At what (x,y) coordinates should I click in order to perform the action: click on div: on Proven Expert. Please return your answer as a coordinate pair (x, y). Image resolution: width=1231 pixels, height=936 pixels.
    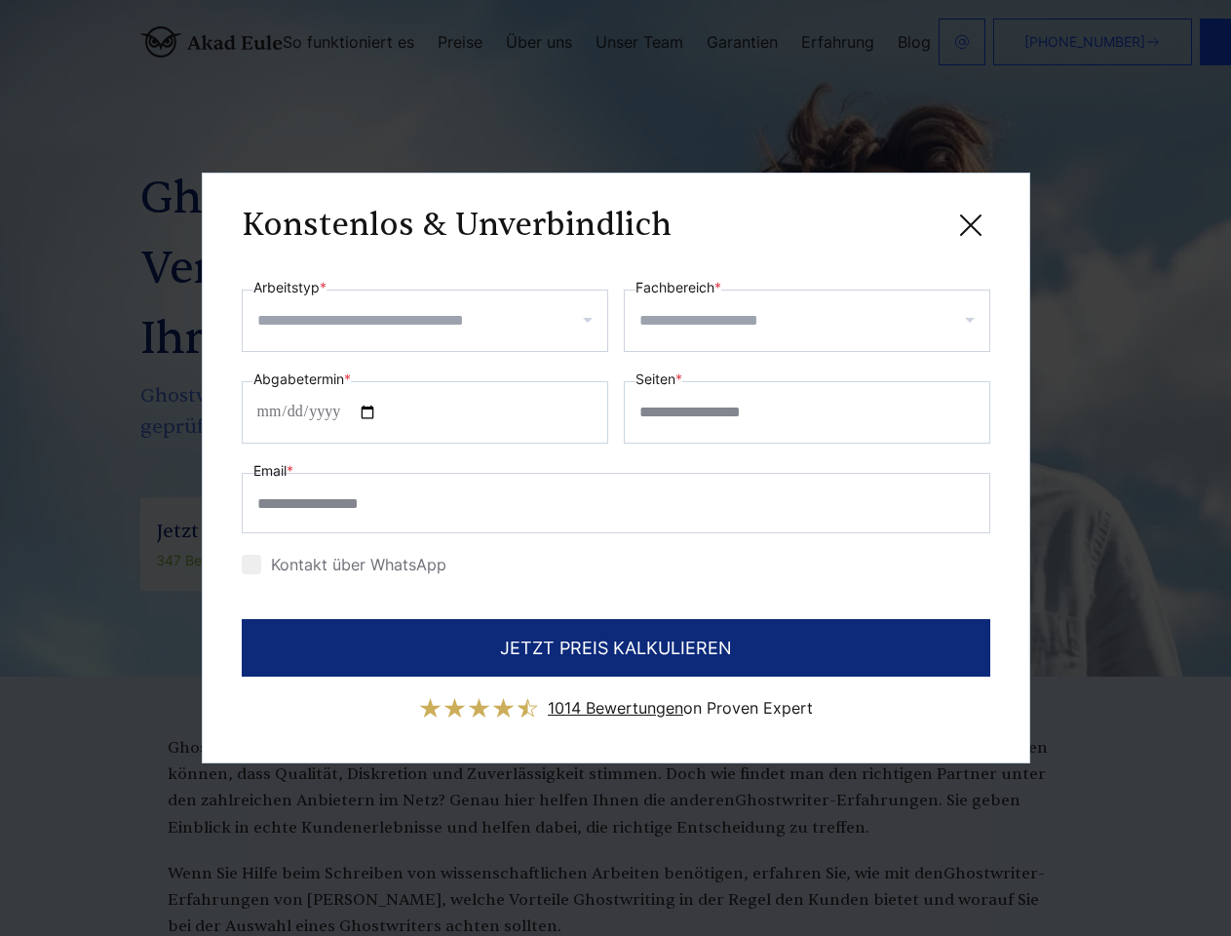
    Looking at the image, I should click on (680, 708).